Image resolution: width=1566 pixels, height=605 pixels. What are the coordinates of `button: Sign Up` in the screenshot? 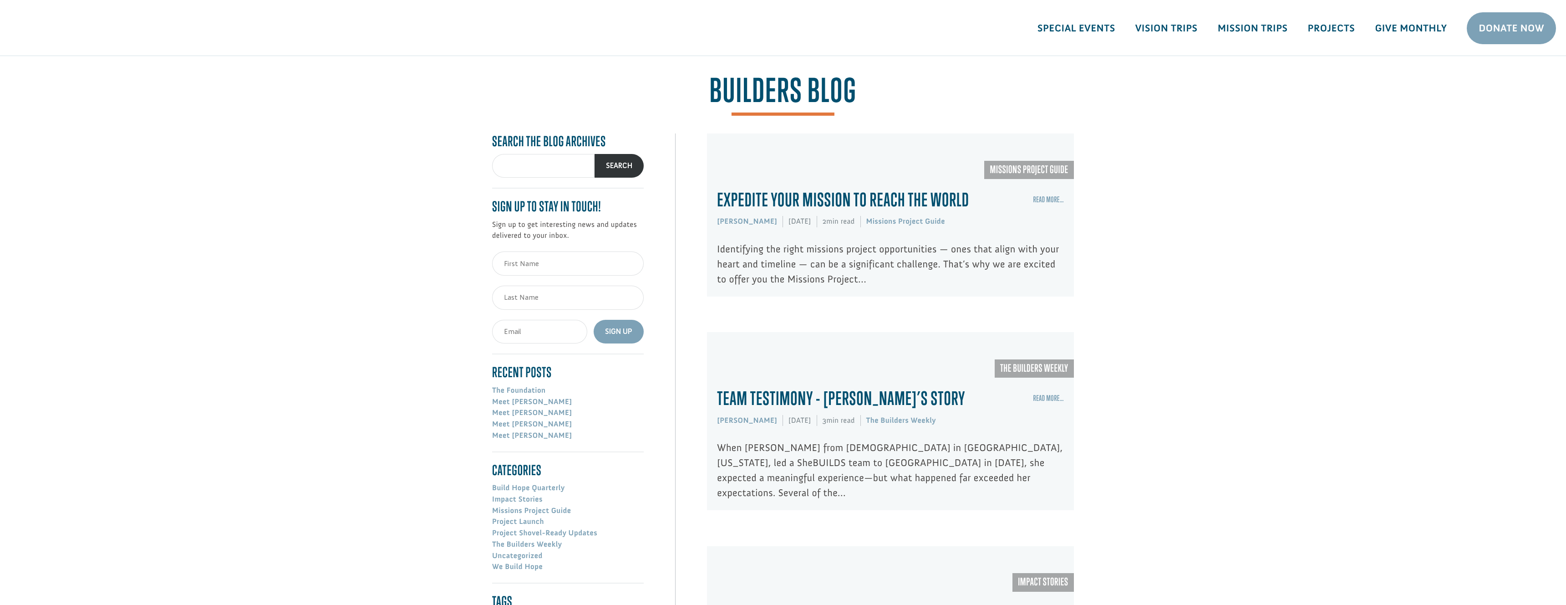 It's located at (619, 331).